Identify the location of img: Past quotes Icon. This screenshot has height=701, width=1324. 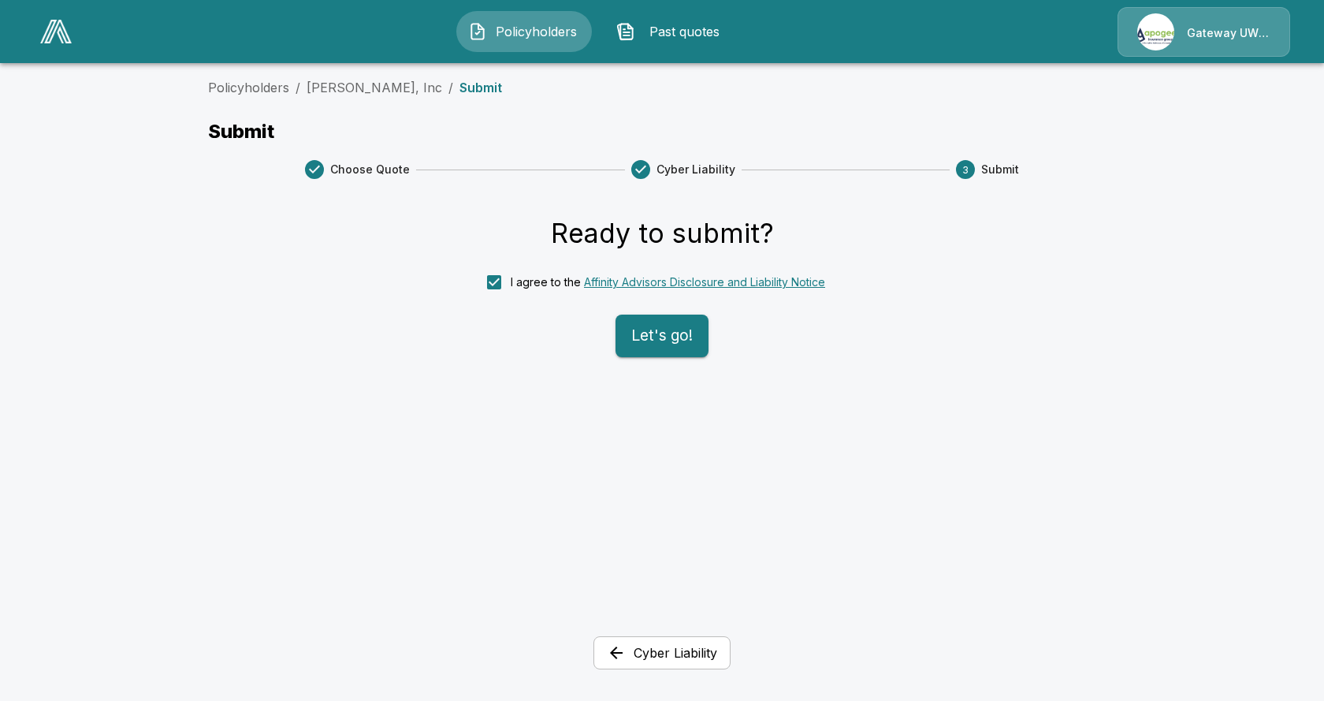
(626, 32).